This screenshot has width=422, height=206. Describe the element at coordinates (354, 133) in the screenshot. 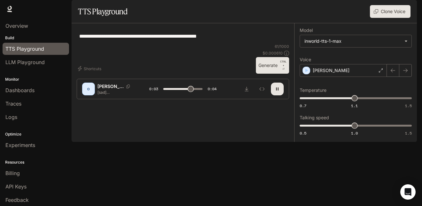

I see `span: 1.0` at that location.